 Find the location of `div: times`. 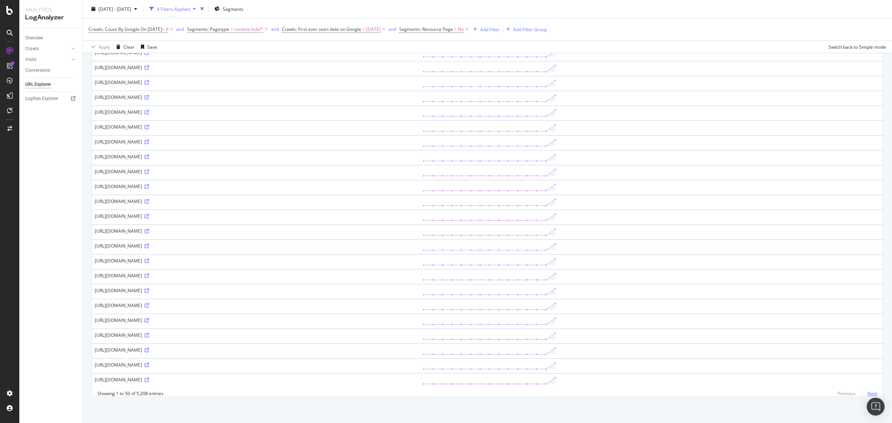

div: times is located at coordinates (202, 9).